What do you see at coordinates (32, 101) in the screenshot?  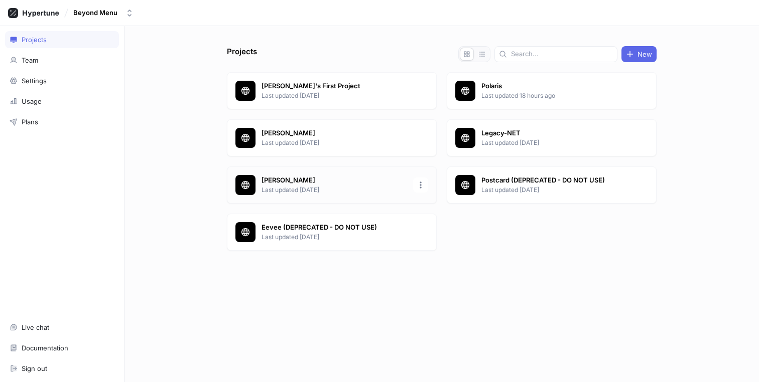 I see `div: Usage` at bounding box center [32, 101].